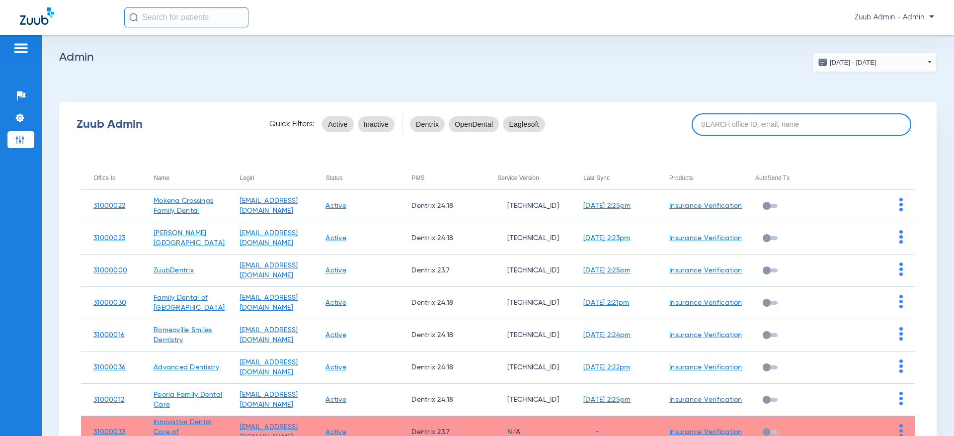 Image resolution: width=954 pixels, height=436 pixels. Describe the element at coordinates (894, 17) in the screenshot. I see `span: Zuub Admin - Admin` at that location.